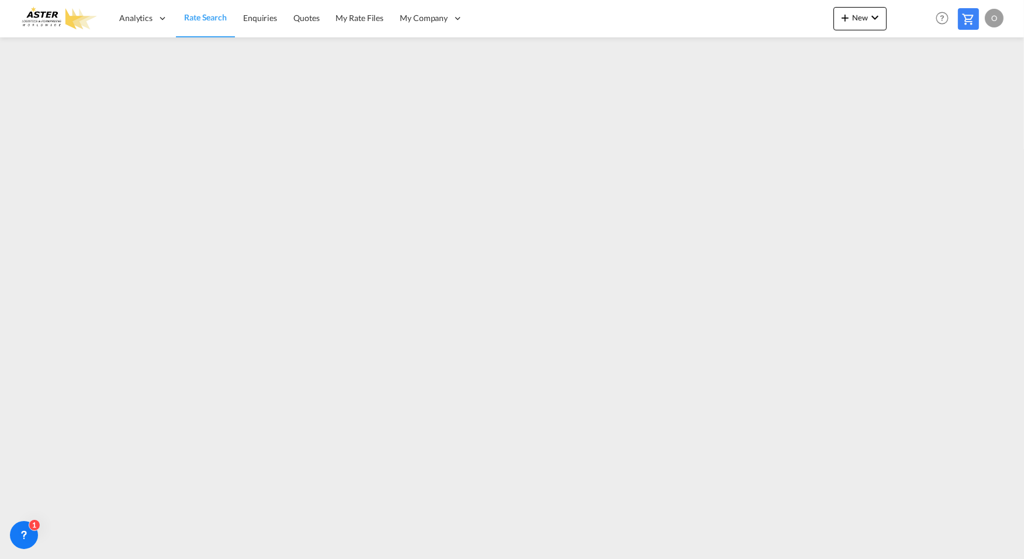  Describe the element at coordinates (57, 18) in the screenshot. I see `img: e3303e4028ba11efbf5f992c85cc34d8.png` at that location.